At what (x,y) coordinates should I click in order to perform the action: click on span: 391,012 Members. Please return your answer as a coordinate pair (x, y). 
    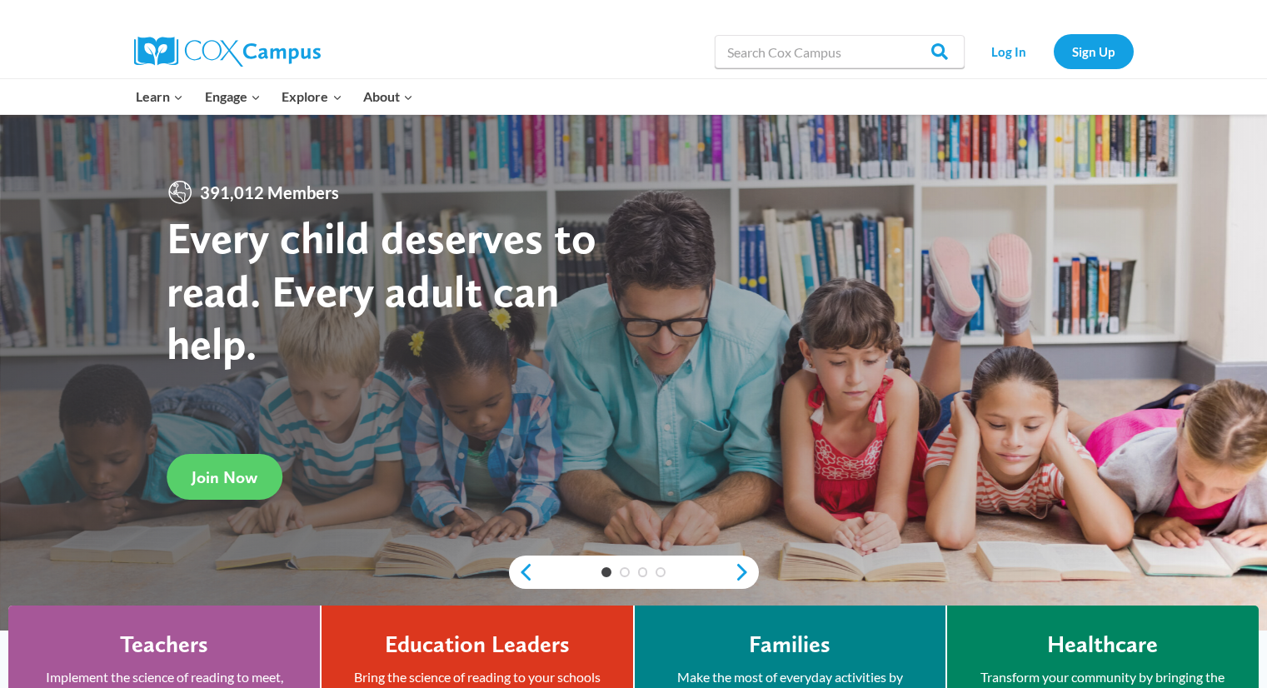
    Looking at the image, I should click on (269, 192).